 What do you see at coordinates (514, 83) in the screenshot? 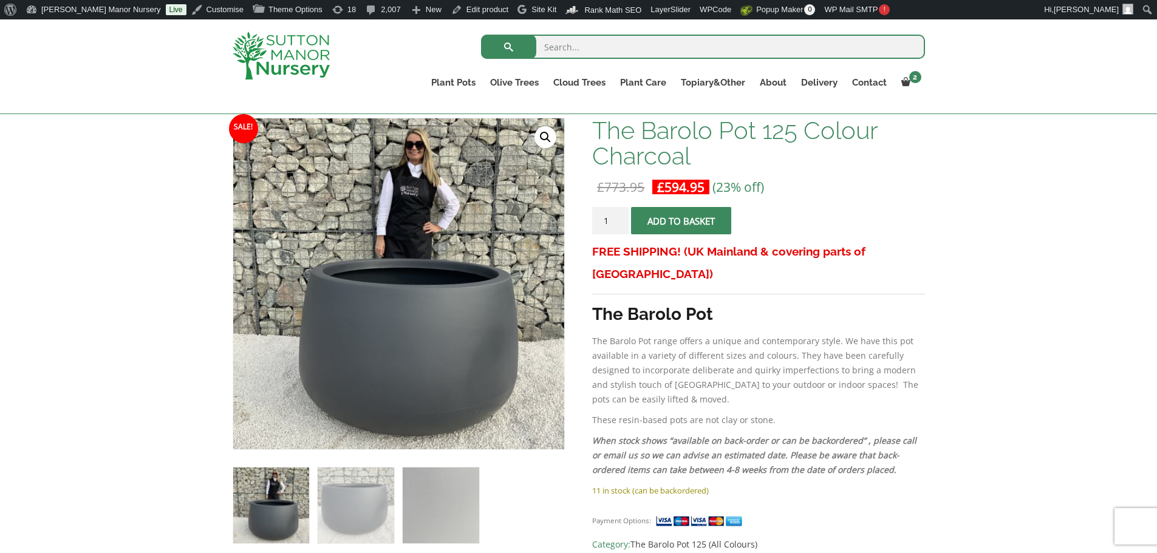
I see `a: Olive Trees` at bounding box center [514, 83].